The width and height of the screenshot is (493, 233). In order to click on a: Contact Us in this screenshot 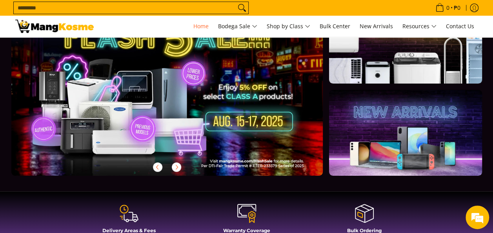, I will do `click(460, 26)`.